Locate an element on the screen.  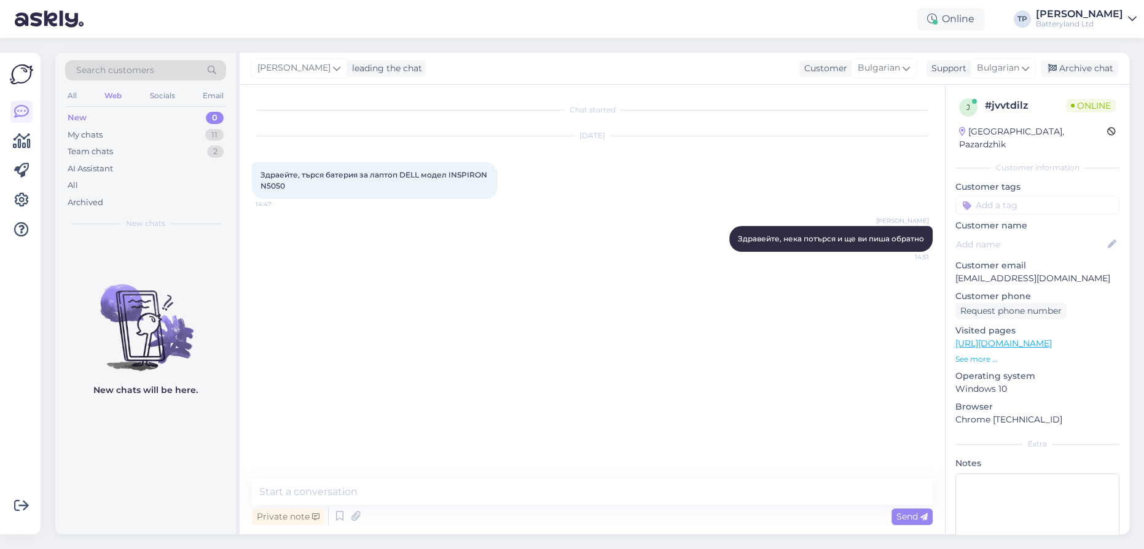
div: # jvvtdilz is located at coordinates (1025, 106).